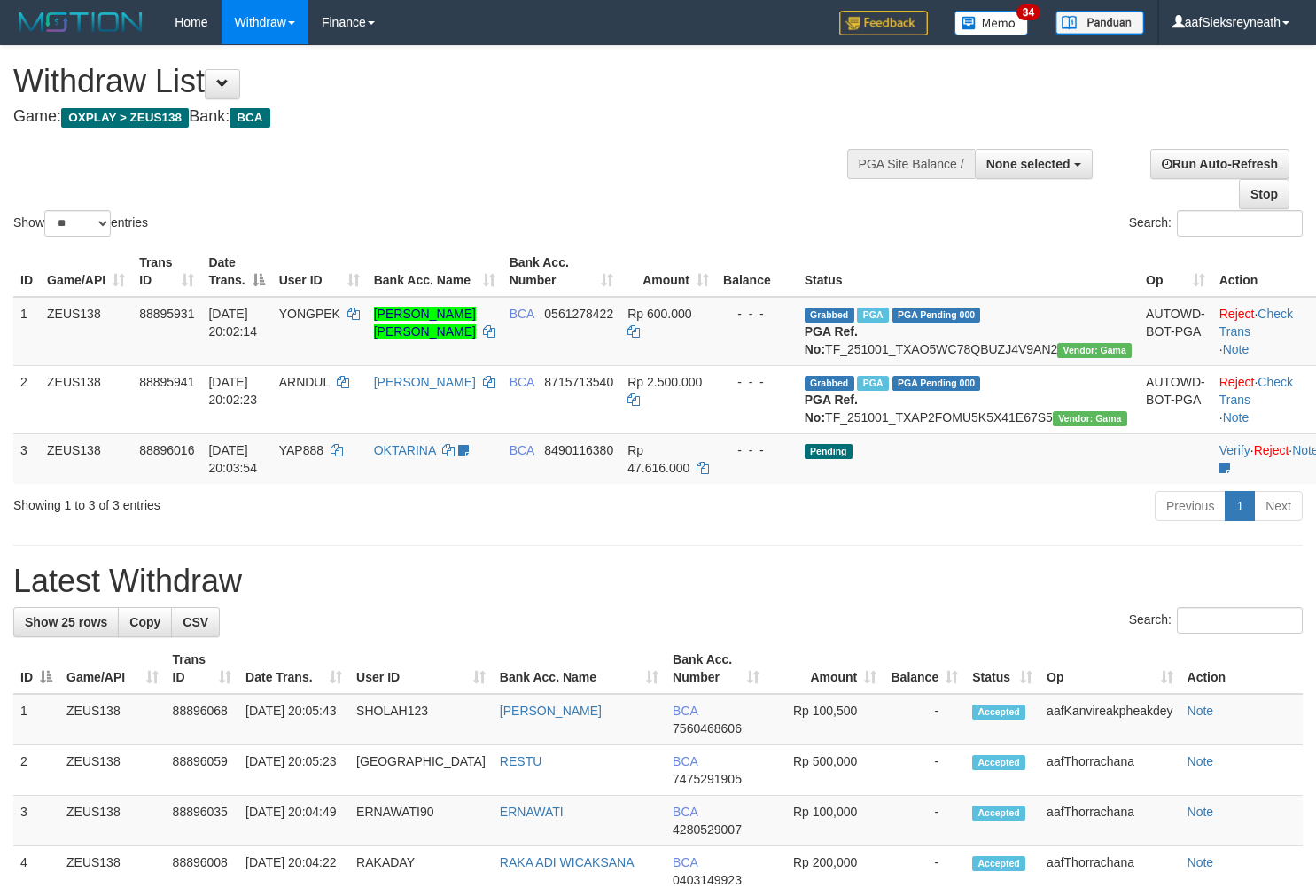  What do you see at coordinates (1027, 164) in the screenshot?
I see `span: None selected` at bounding box center [1027, 164].